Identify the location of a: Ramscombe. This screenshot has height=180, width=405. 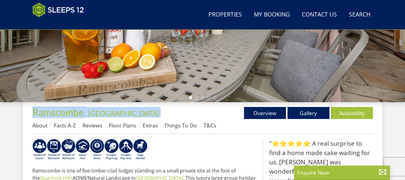
(59, 112).